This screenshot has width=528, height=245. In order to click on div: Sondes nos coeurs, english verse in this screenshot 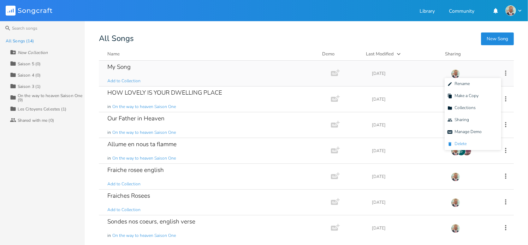, I will do `click(151, 221)`.